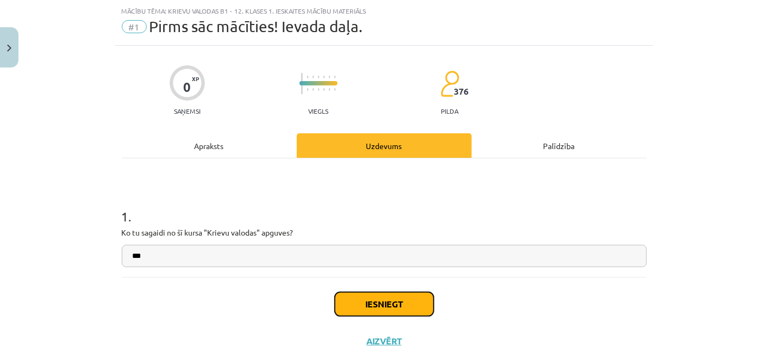  What do you see at coordinates (134, 27) in the screenshot?
I see `span: #1` at bounding box center [134, 27].